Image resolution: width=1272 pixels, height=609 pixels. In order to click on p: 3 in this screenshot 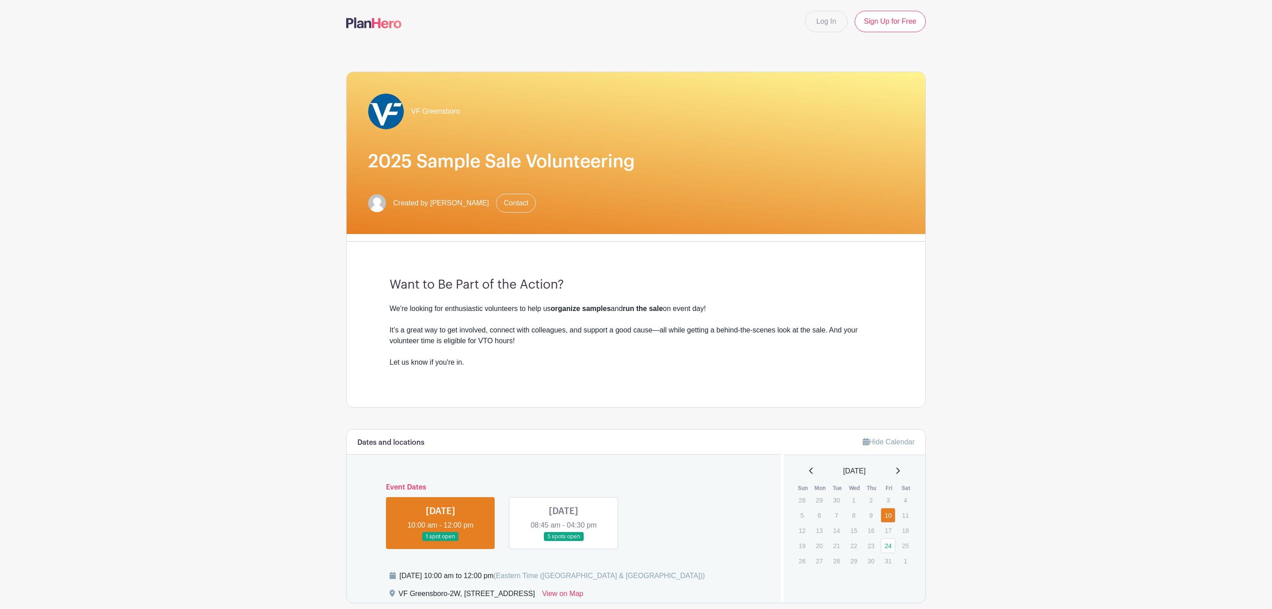, I will do `click(888, 500)`.